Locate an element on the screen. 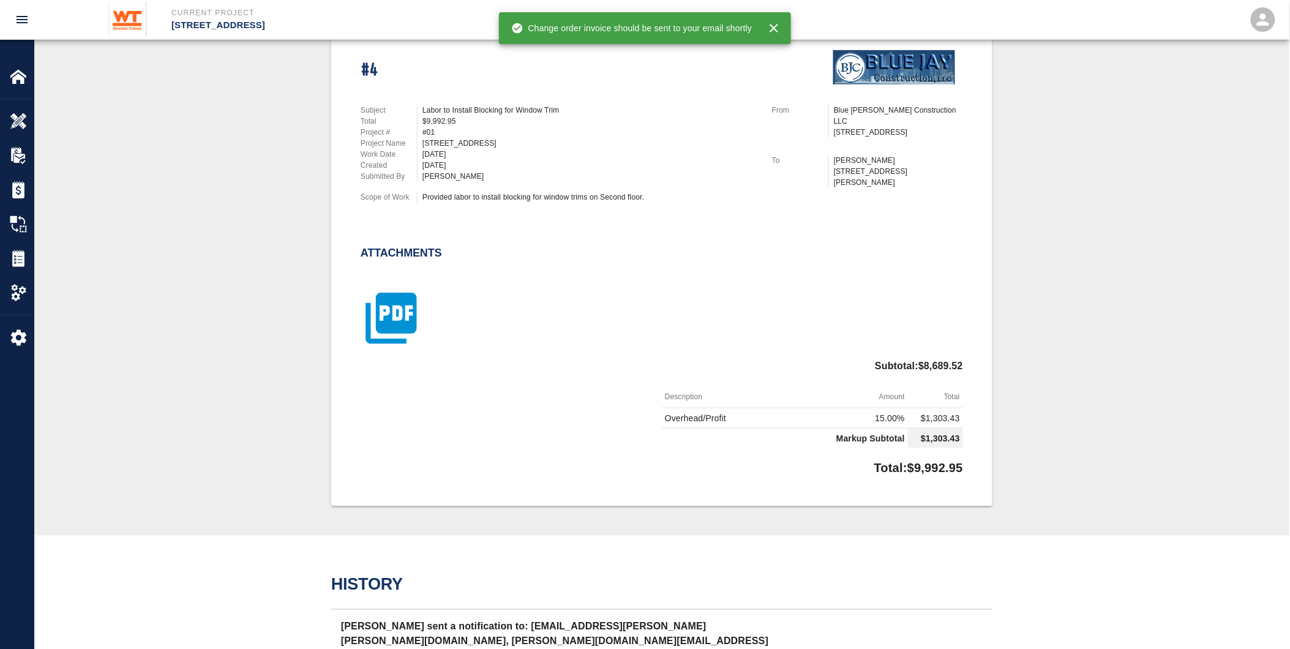  div: $9,992.95 is located at coordinates (590, 121).